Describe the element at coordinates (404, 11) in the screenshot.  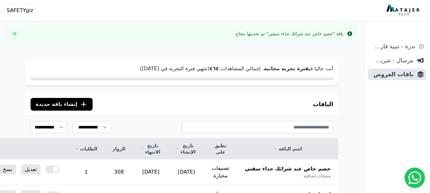
I see `img: MatajerTech Logo` at that location.